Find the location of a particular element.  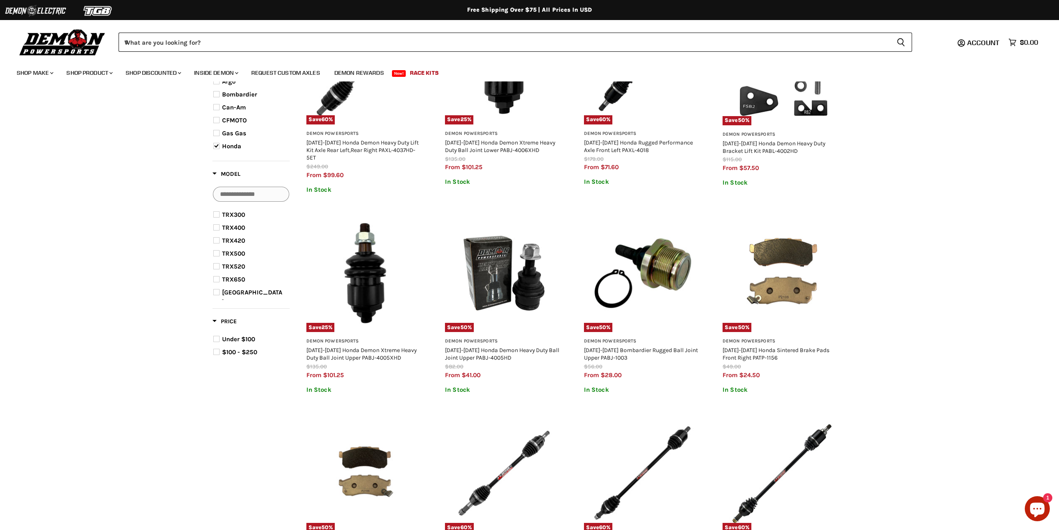

a: 1988-2014 Bombardier Rugged Ball Joint Upper PABJ-1003Save50% is located at coordinates (643, 273).